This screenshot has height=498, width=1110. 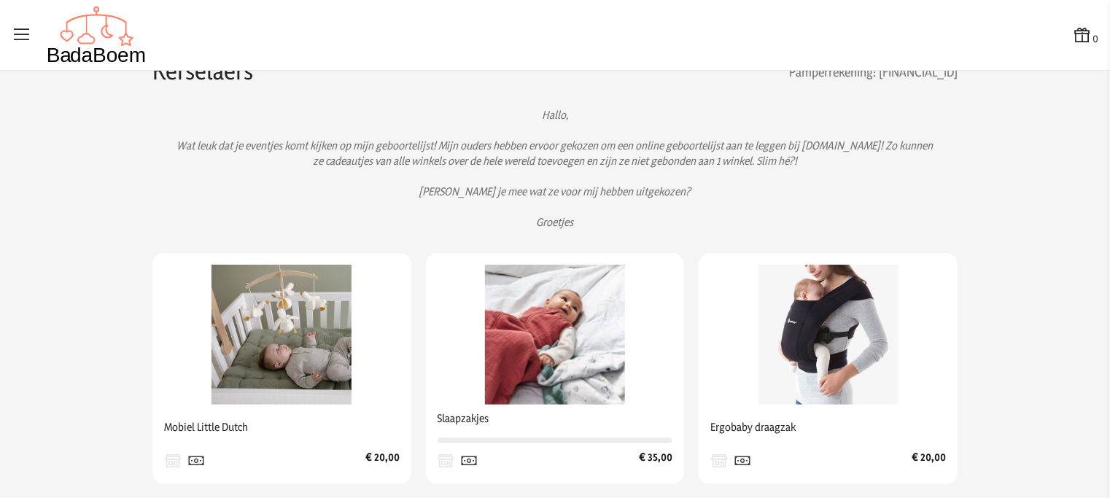 What do you see at coordinates (354, 71) in the screenshot?
I see `p: Kerselaers` at bounding box center [354, 71].